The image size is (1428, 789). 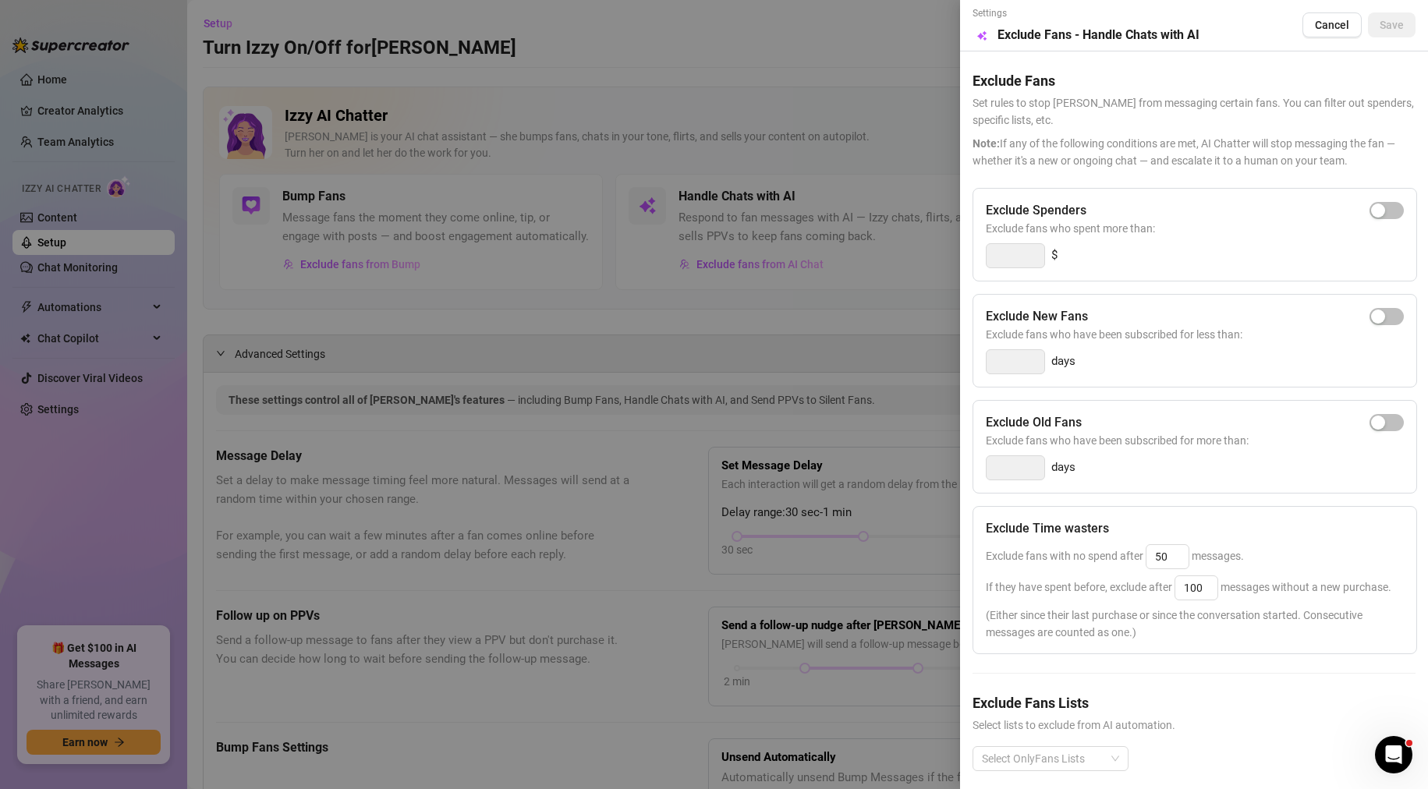 What do you see at coordinates (1114, 556) in the screenshot?
I see `span: Exclude fans with no spend after messages.` at bounding box center [1114, 556].